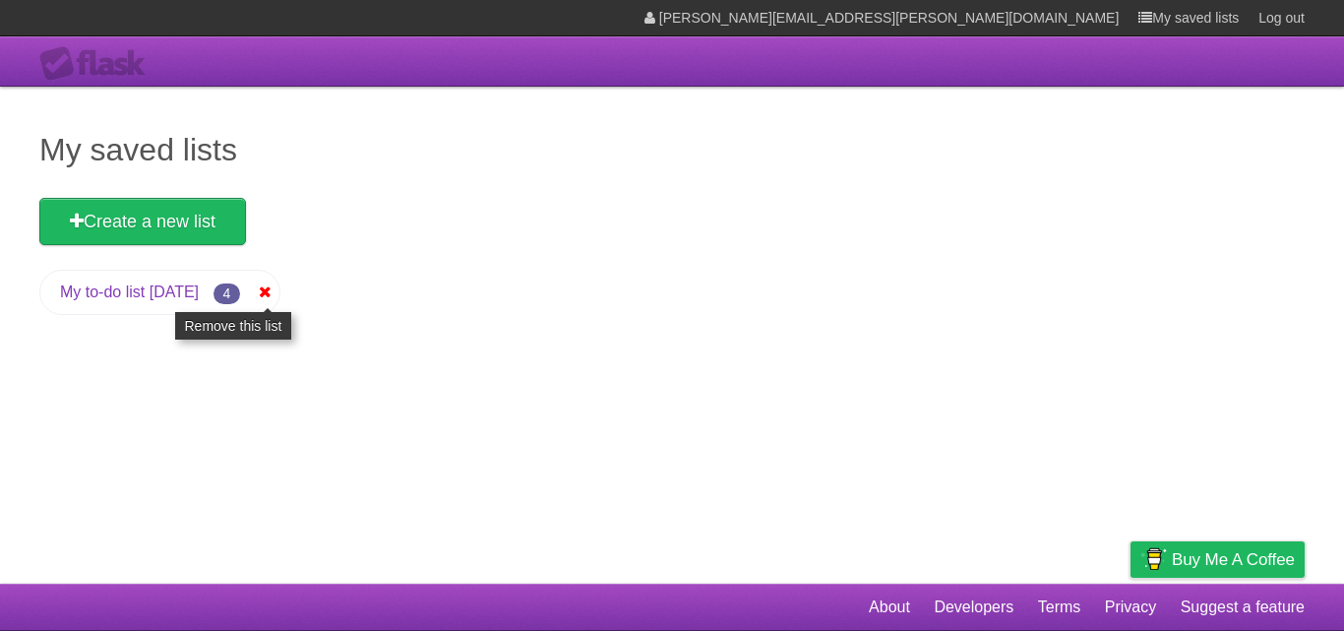 The width and height of the screenshot is (1344, 631). Describe the element at coordinates (227, 293) in the screenshot. I see `span: 4` at that location.